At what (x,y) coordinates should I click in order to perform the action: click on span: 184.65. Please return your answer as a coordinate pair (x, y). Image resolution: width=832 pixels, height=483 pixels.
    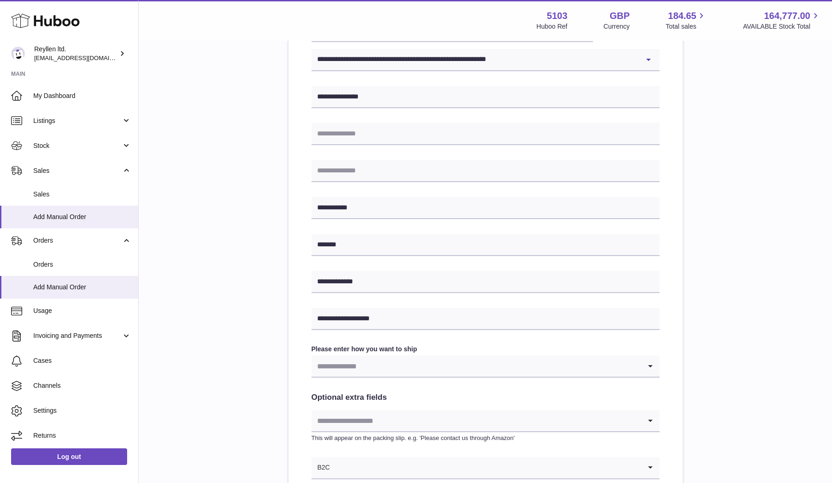
    Looking at the image, I should click on (681, 16).